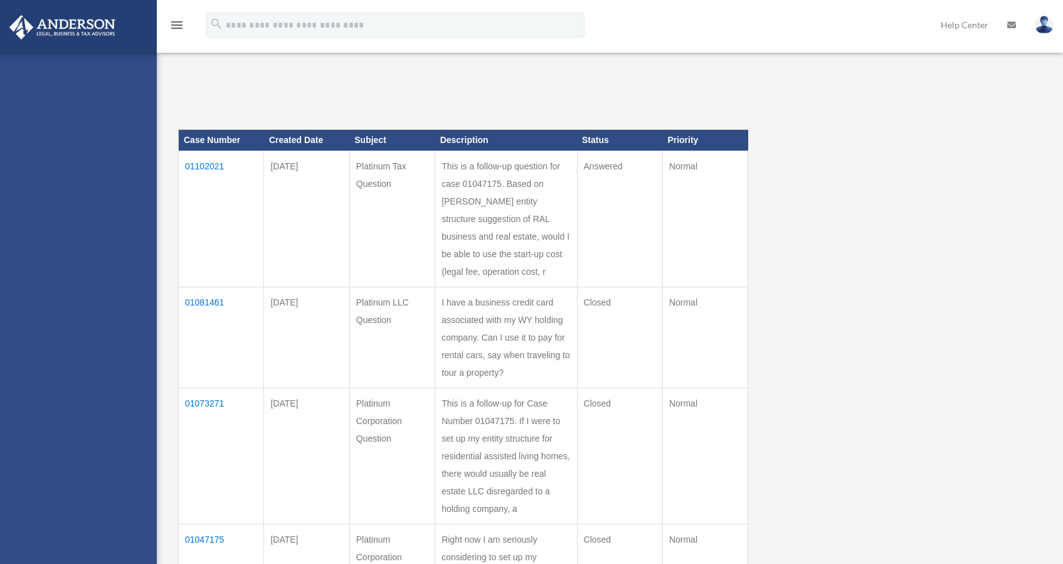 Image resolution: width=1063 pixels, height=564 pixels. What do you see at coordinates (221, 140) in the screenshot?
I see `th: Case Number` at bounding box center [221, 140].